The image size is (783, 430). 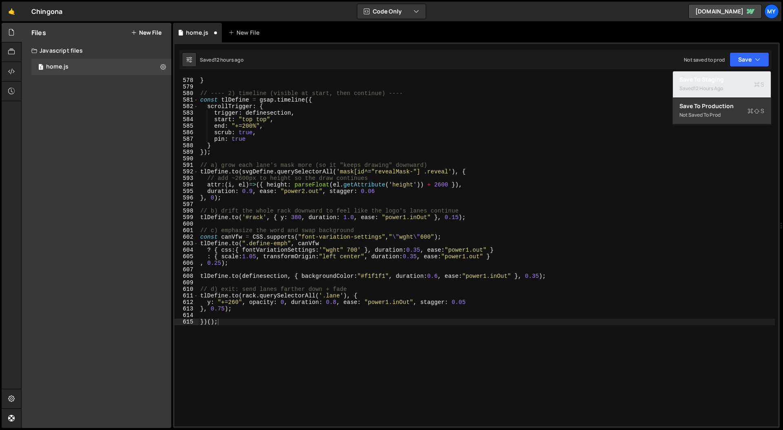 I want to click on div: 585, so click(x=186, y=126).